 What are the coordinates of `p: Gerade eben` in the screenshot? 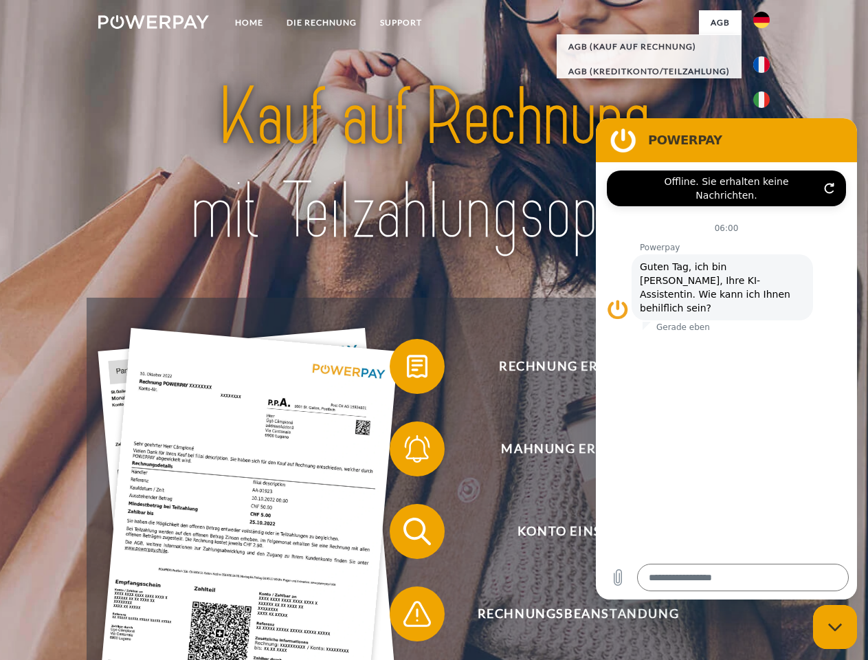 It's located at (87, 209).